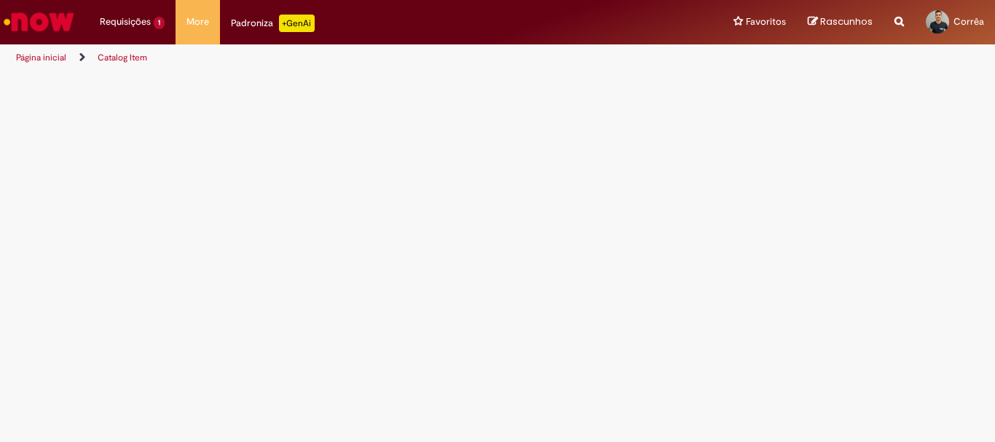 The height and width of the screenshot is (442, 995). What do you see at coordinates (839, 22) in the screenshot?
I see `a: Rascunhos` at bounding box center [839, 22].